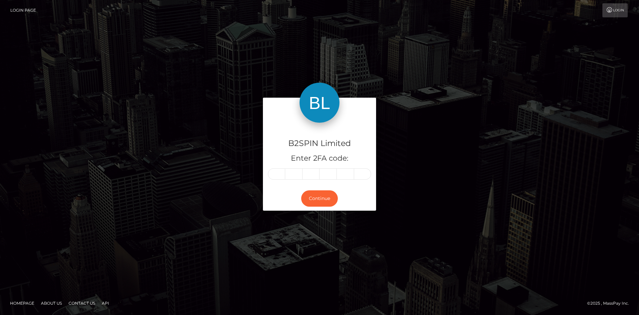 This screenshot has height=315, width=639. What do you see at coordinates (320, 143) in the screenshot?
I see `h4: B2SPIN Limited` at bounding box center [320, 143].